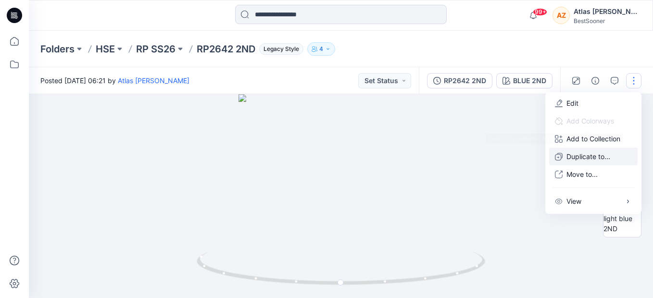  Describe the element at coordinates (156, 49) in the screenshot. I see `a: RP SS26` at that location.